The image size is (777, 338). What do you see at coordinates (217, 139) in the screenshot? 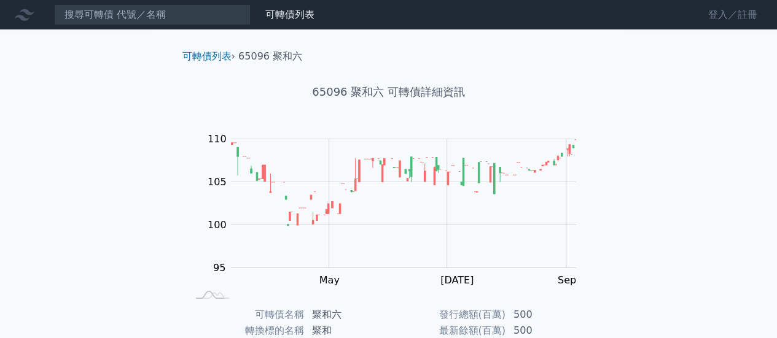
I see `tspan: 110` at bounding box center [217, 139].